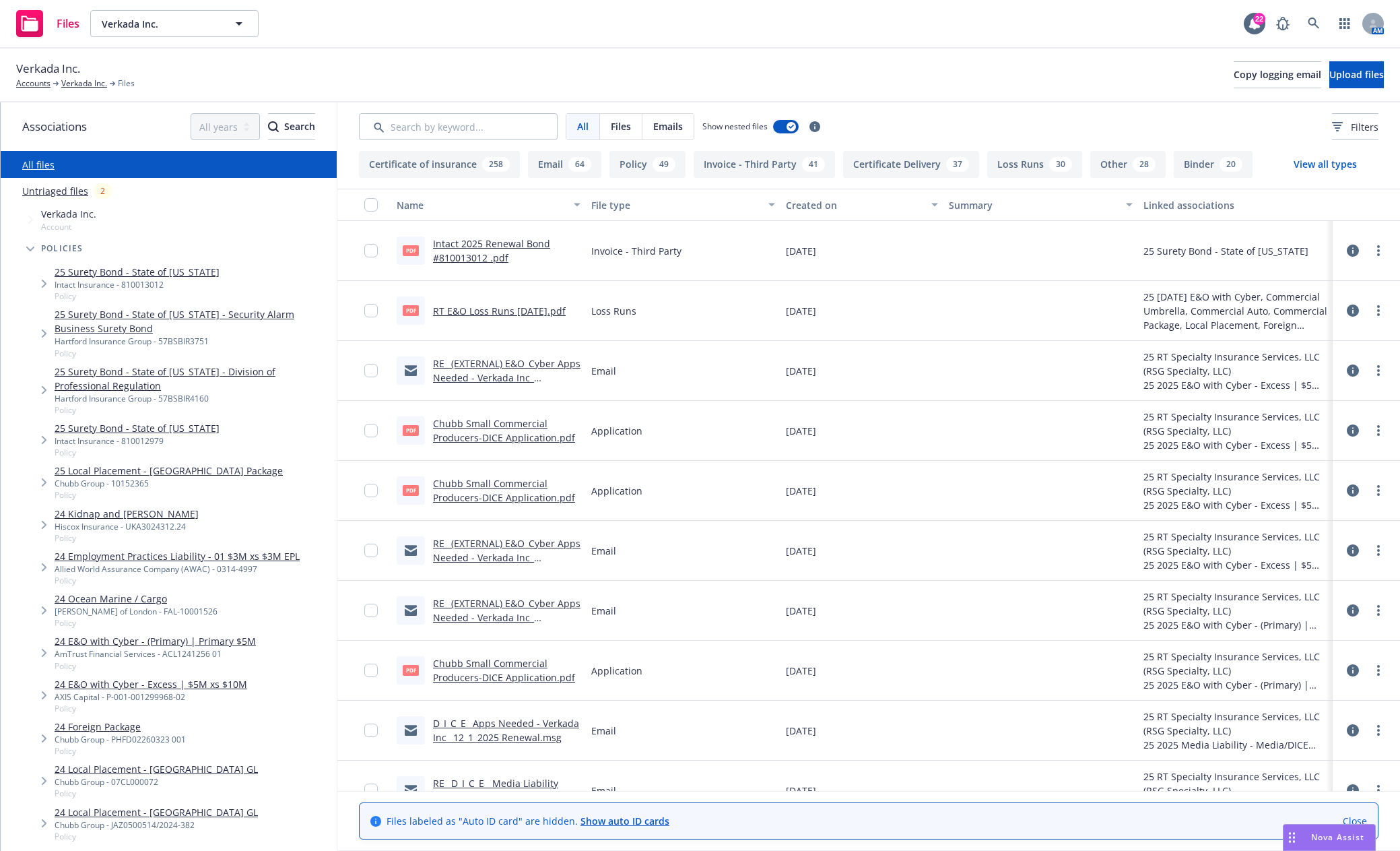 This screenshot has height=851, width=1400. What do you see at coordinates (1231, 165) in the screenshot?
I see `div: 20` at bounding box center [1231, 165].